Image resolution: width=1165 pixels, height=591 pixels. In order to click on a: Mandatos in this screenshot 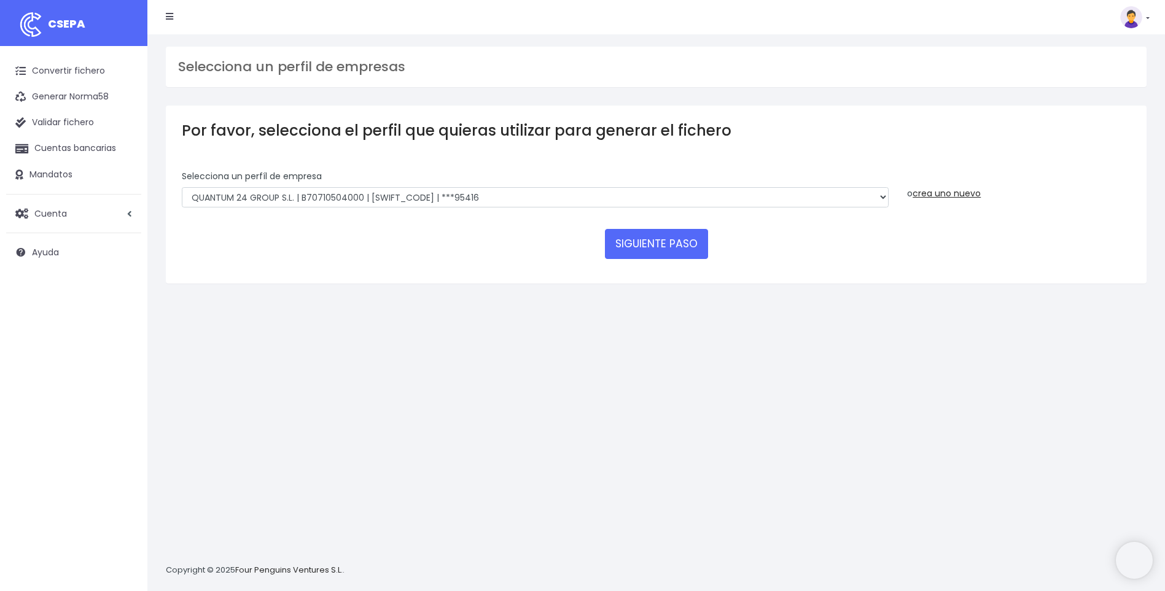, I will do `click(74, 175)`.